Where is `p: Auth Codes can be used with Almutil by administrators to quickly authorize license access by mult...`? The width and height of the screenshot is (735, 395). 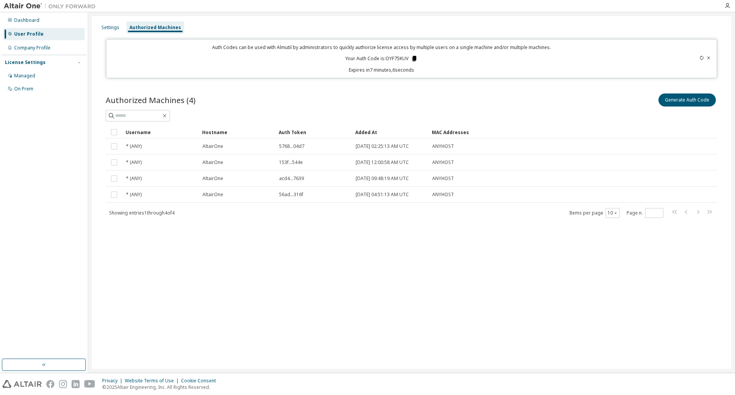 p: Auth Codes can be used with Almutil by administrators to quickly authorize license access by mult... is located at coordinates (381, 47).